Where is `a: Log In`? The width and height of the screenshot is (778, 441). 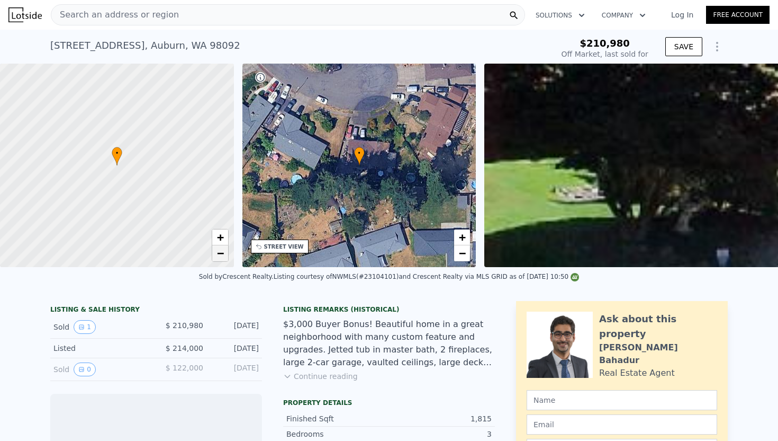 a: Log In is located at coordinates (683, 15).